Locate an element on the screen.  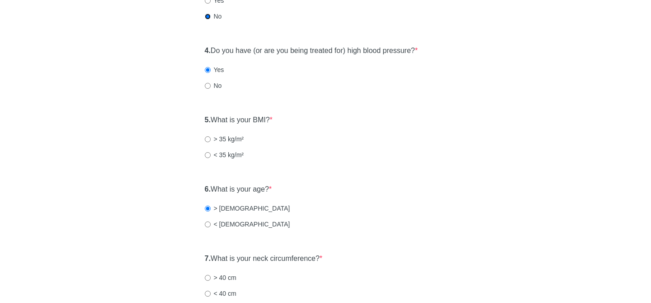
input: > 40 cm is located at coordinates (208, 277).